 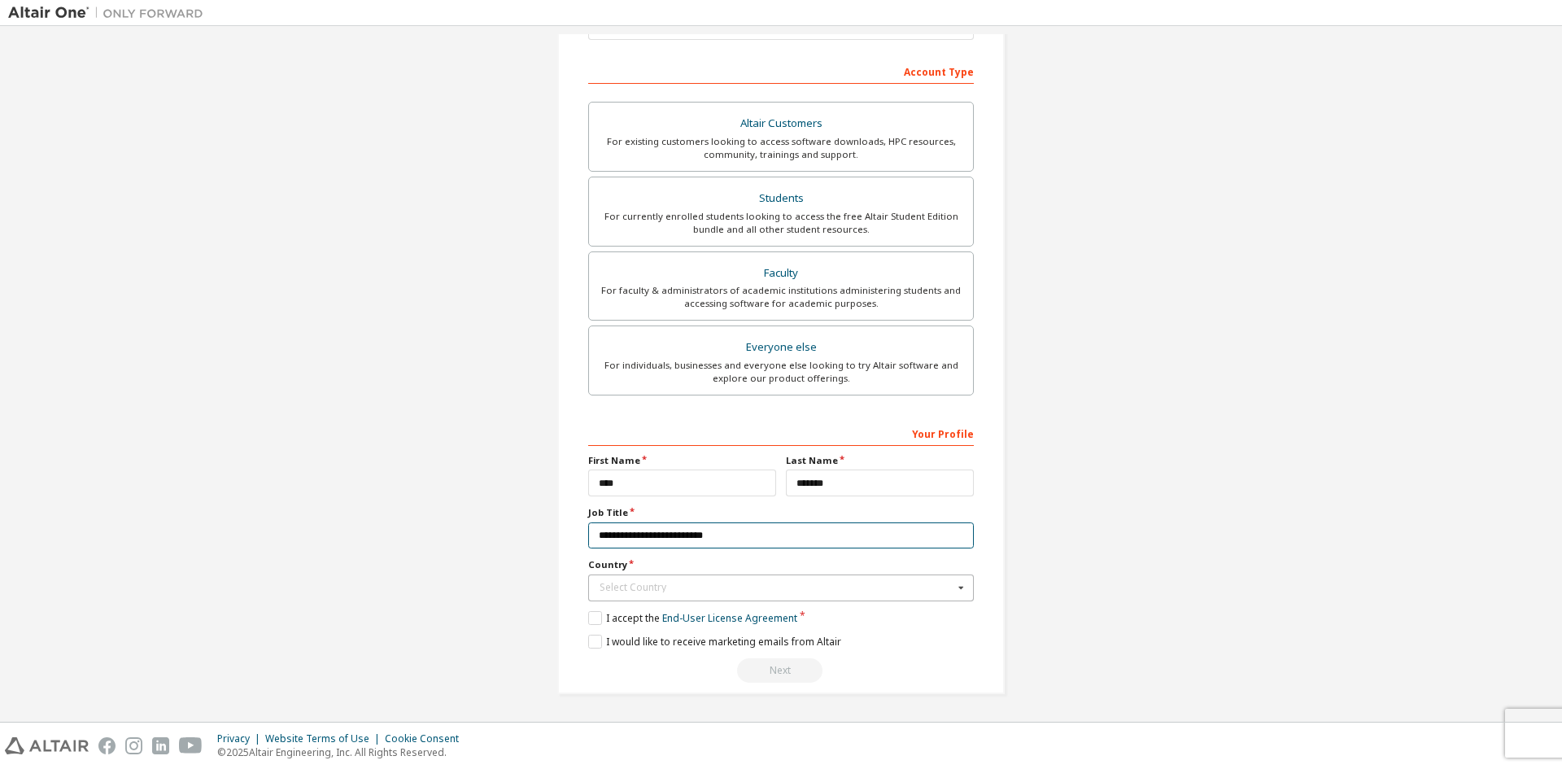 I want to click on img: facebook.svg, so click(x=107, y=745).